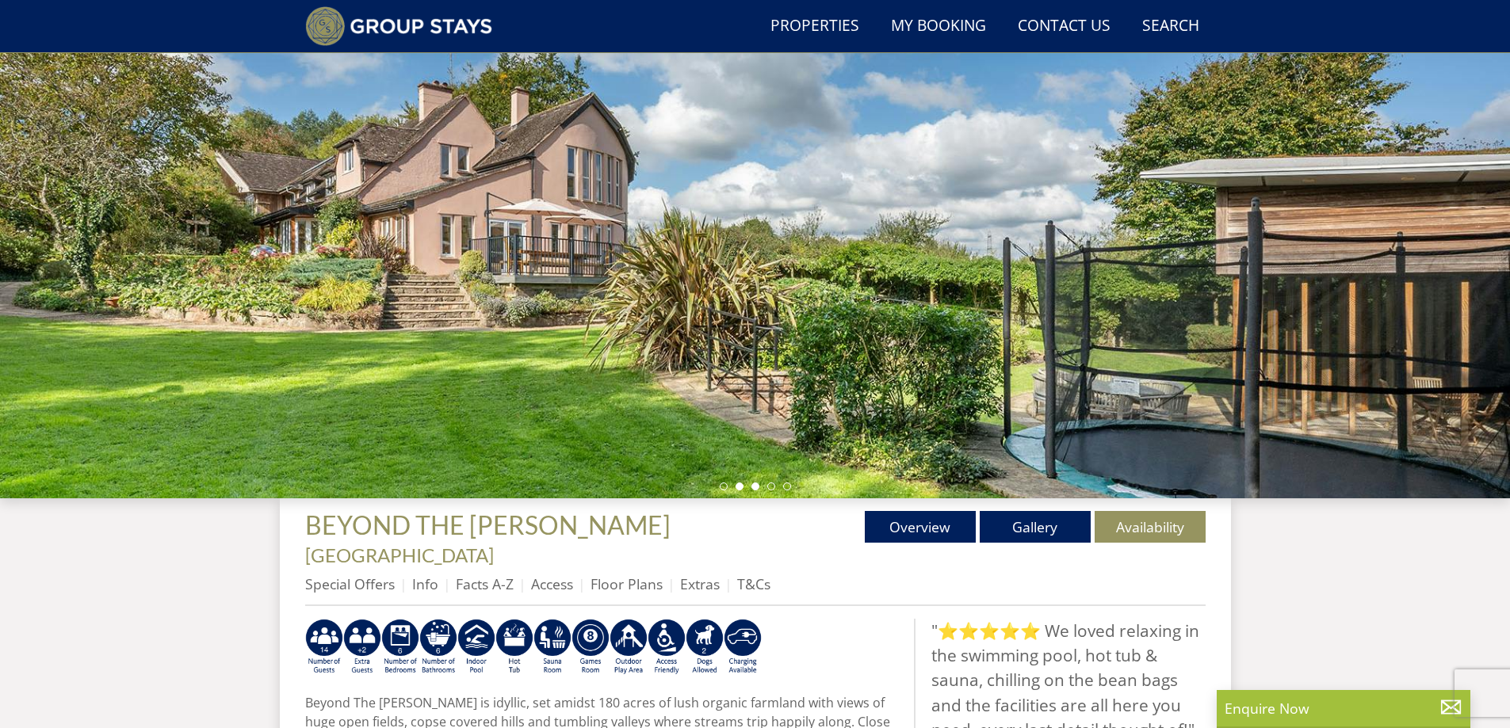  Describe the element at coordinates (920, 527) in the screenshot. I see `a: Overview` at that location.